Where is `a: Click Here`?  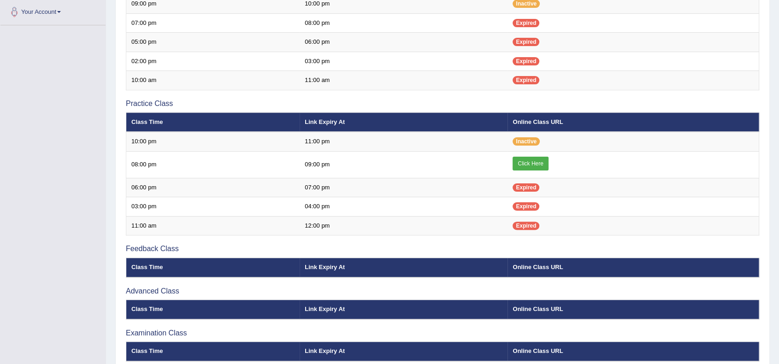 a: Click Here is located at coordinates (530, 164).